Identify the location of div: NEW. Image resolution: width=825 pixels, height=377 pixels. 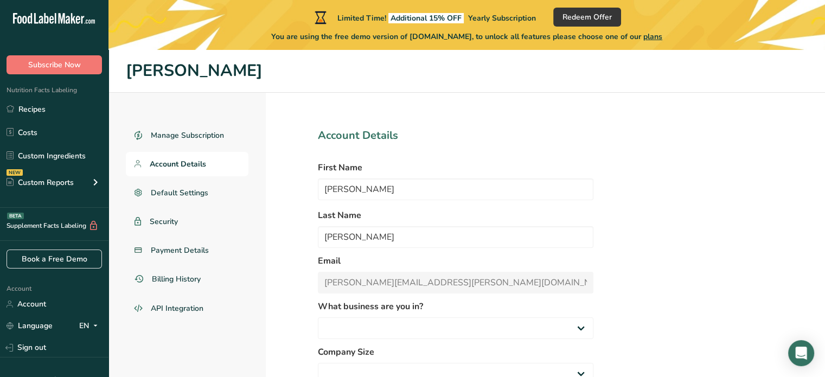
(15, 173).